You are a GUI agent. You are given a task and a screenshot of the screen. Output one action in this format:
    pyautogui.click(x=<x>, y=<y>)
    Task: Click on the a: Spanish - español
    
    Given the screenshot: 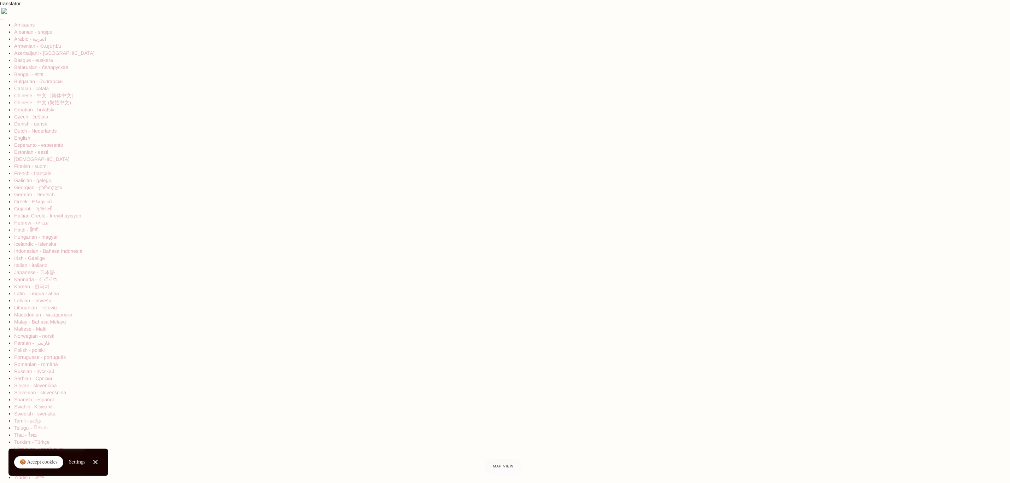 What is the action you would take?
    pyautogui.click(x=34, y=400)
    